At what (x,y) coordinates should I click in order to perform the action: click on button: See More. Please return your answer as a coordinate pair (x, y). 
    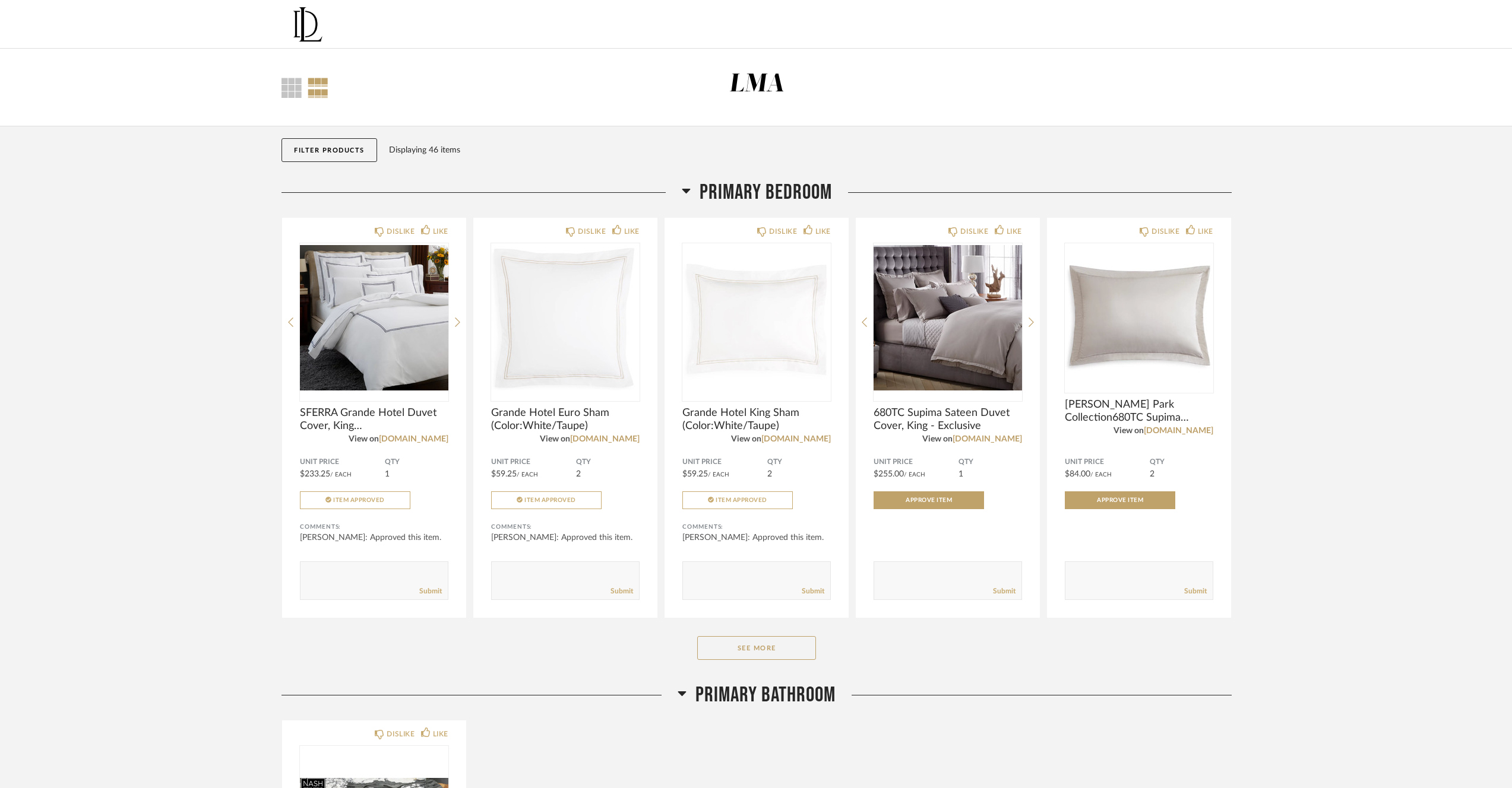
    Looking at the image, I should click on (756, 649).